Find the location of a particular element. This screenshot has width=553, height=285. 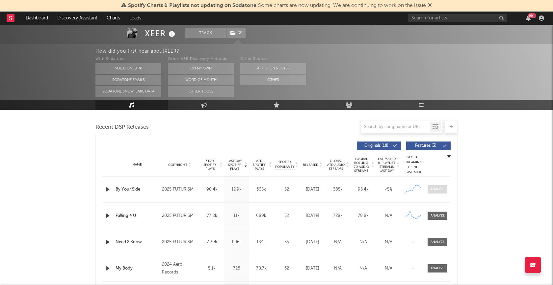

div: With Sodatone is located at coordinates (128, 59).